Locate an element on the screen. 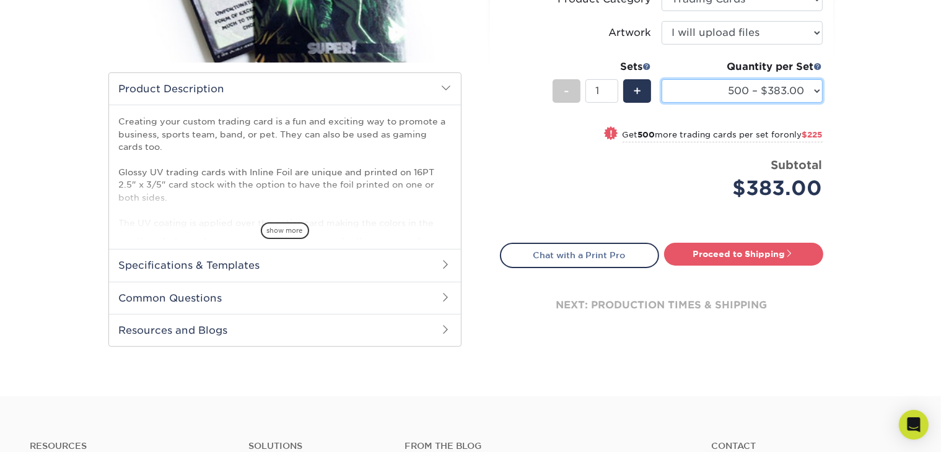 This screenshot has width=941, height=452. h2: Product Description is located at coordinates (285, 89).